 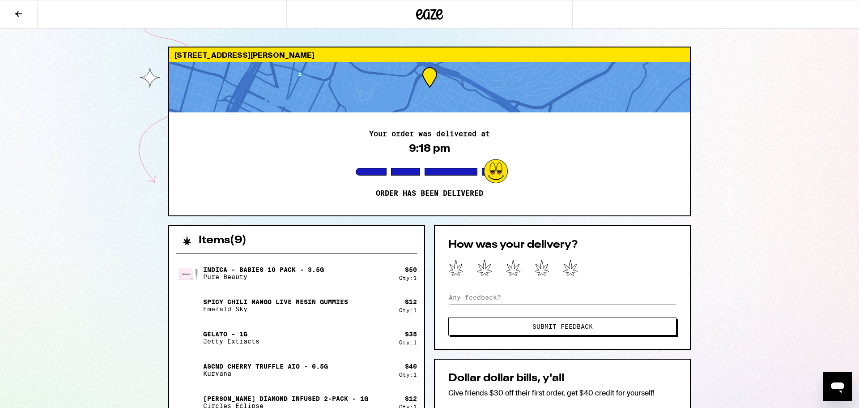 I want to click on h2: Dollar dollar bills, y'all, so click(x=562, y=378).